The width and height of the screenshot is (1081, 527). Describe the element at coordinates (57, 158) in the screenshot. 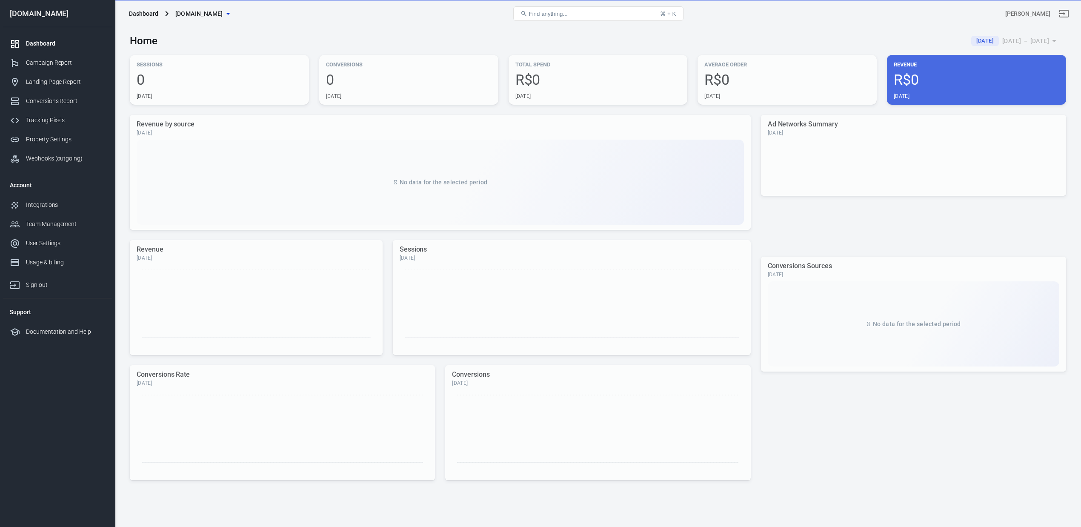

I see `a: Webhooks (outgoing)` at that location.